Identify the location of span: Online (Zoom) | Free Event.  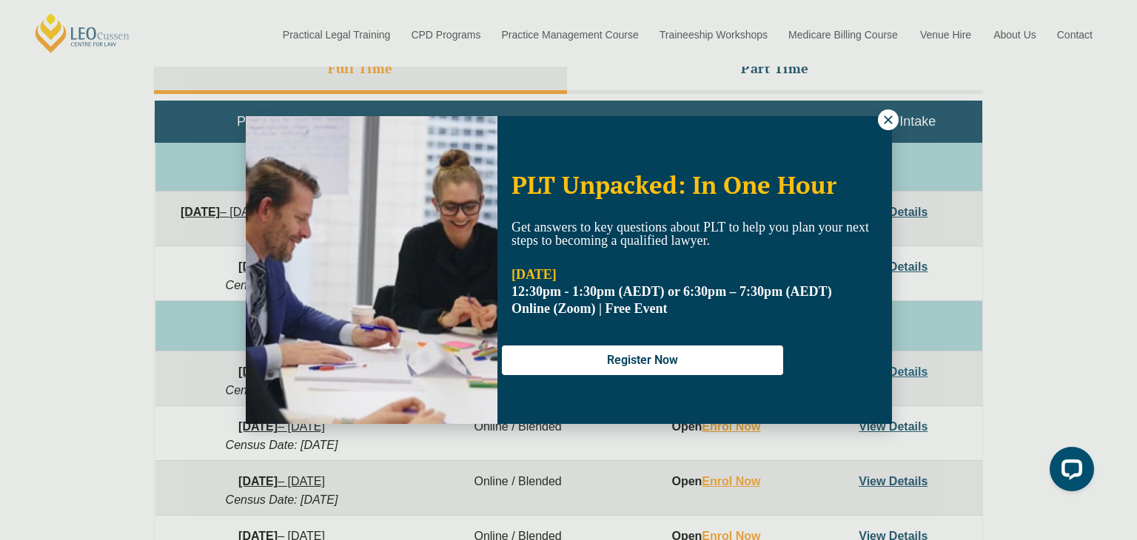
(589, 309).